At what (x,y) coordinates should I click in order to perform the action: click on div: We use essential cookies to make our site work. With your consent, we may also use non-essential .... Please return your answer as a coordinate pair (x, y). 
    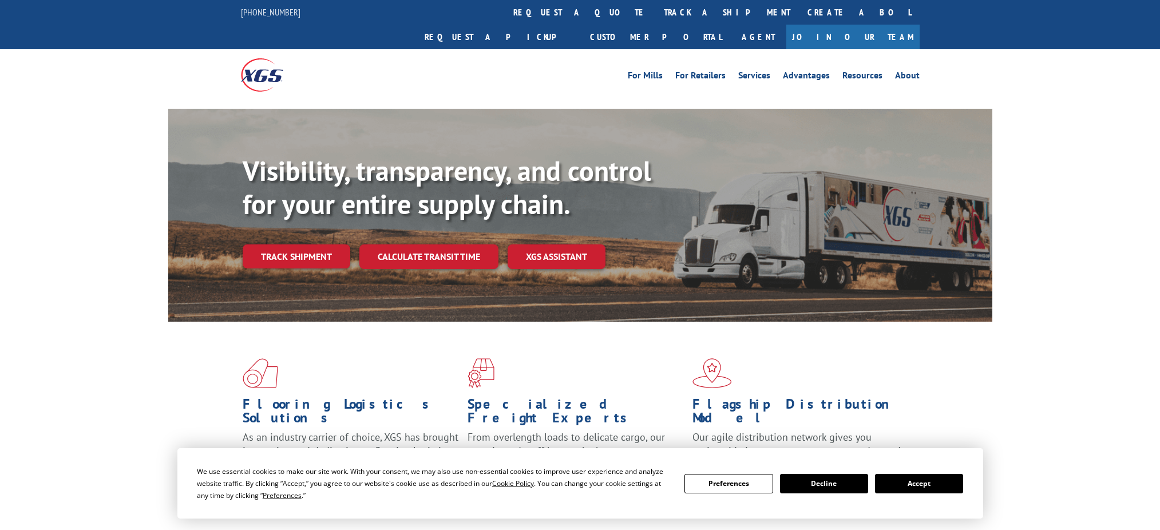
    Looking at the image, I should click on (434, 483).